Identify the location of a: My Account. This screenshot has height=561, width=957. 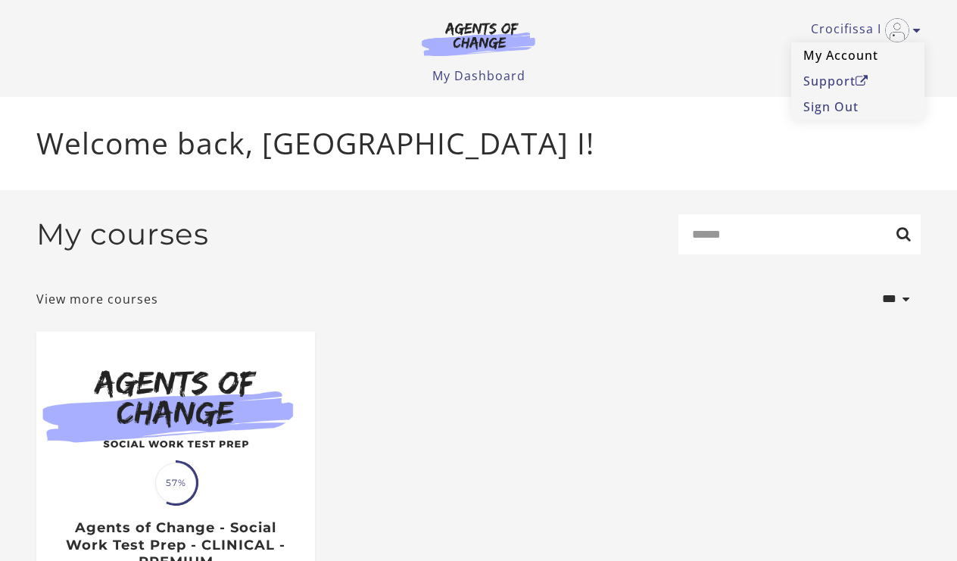
(858, 55).